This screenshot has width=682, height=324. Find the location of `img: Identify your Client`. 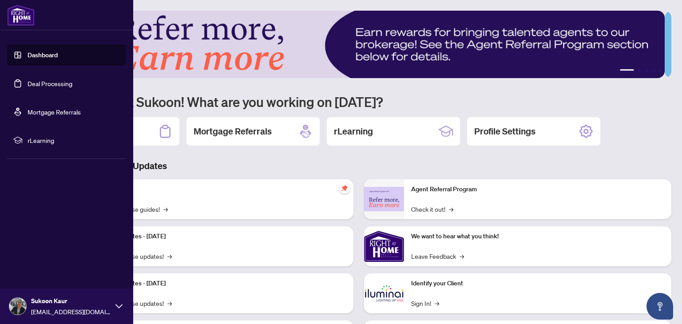

img: Identify your Client is located at coordinates (384, 293).